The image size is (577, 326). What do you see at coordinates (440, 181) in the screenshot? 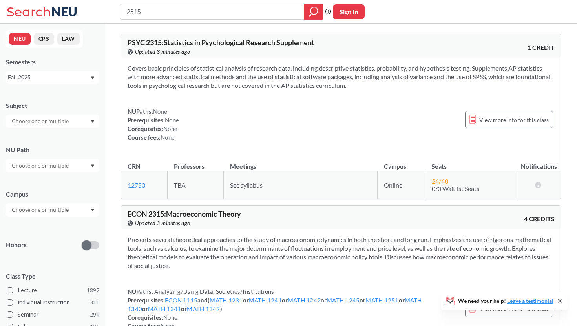
I see `span: 24 / 40` at bounding box center [440, 181].